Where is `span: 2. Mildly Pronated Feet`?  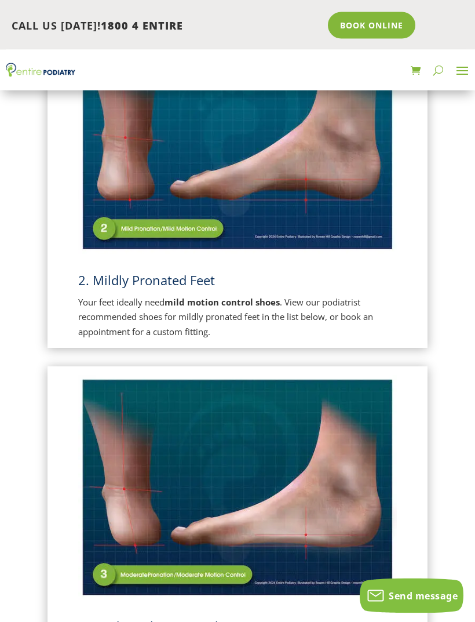 span: 2. Mildly Pronated Feet is located at coordinates (147, 281).